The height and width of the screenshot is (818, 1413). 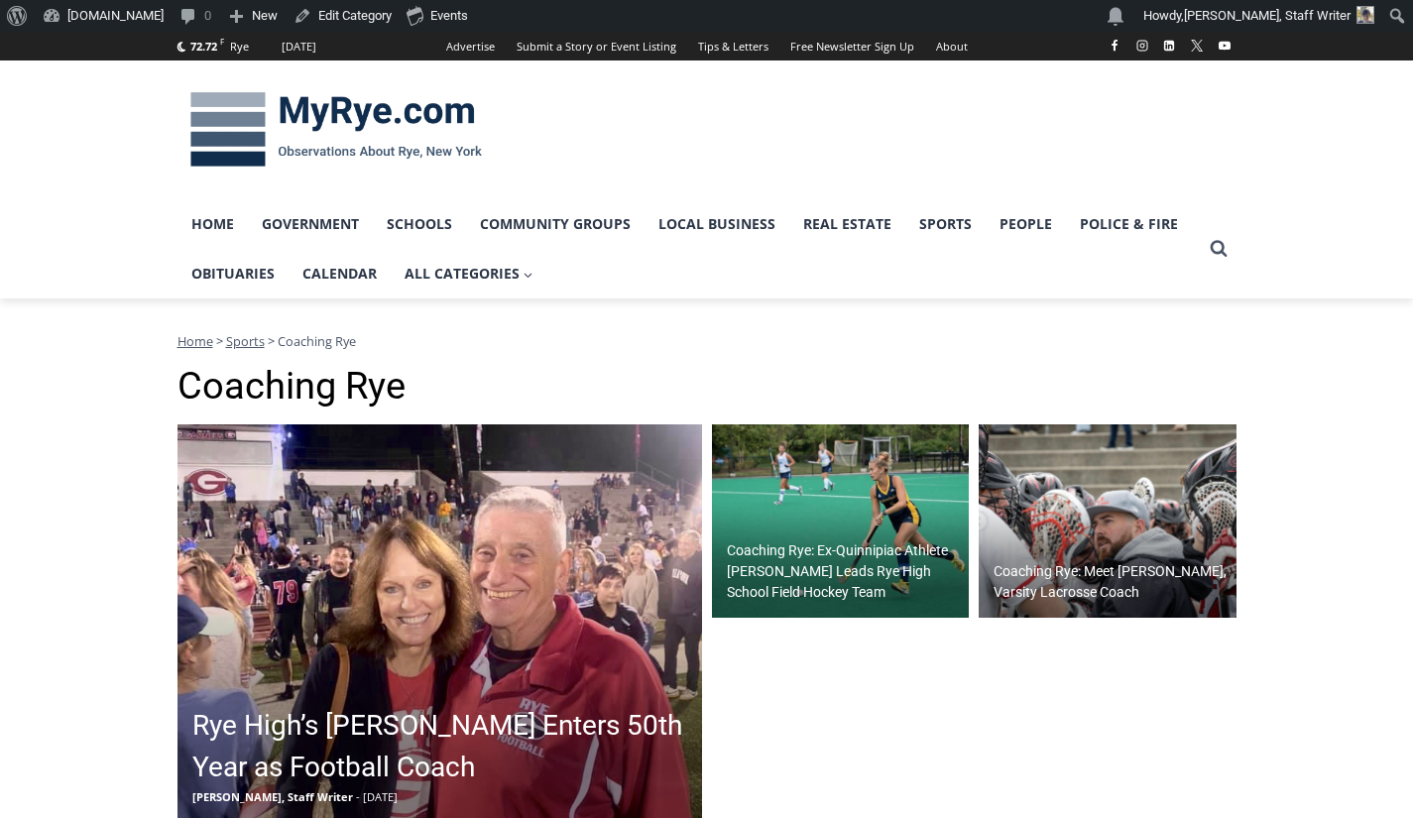 What do you see at coordinates (1128, 224) in the screenshot?
I see `a: Police & Fire` at bounding box center [1128, 224].